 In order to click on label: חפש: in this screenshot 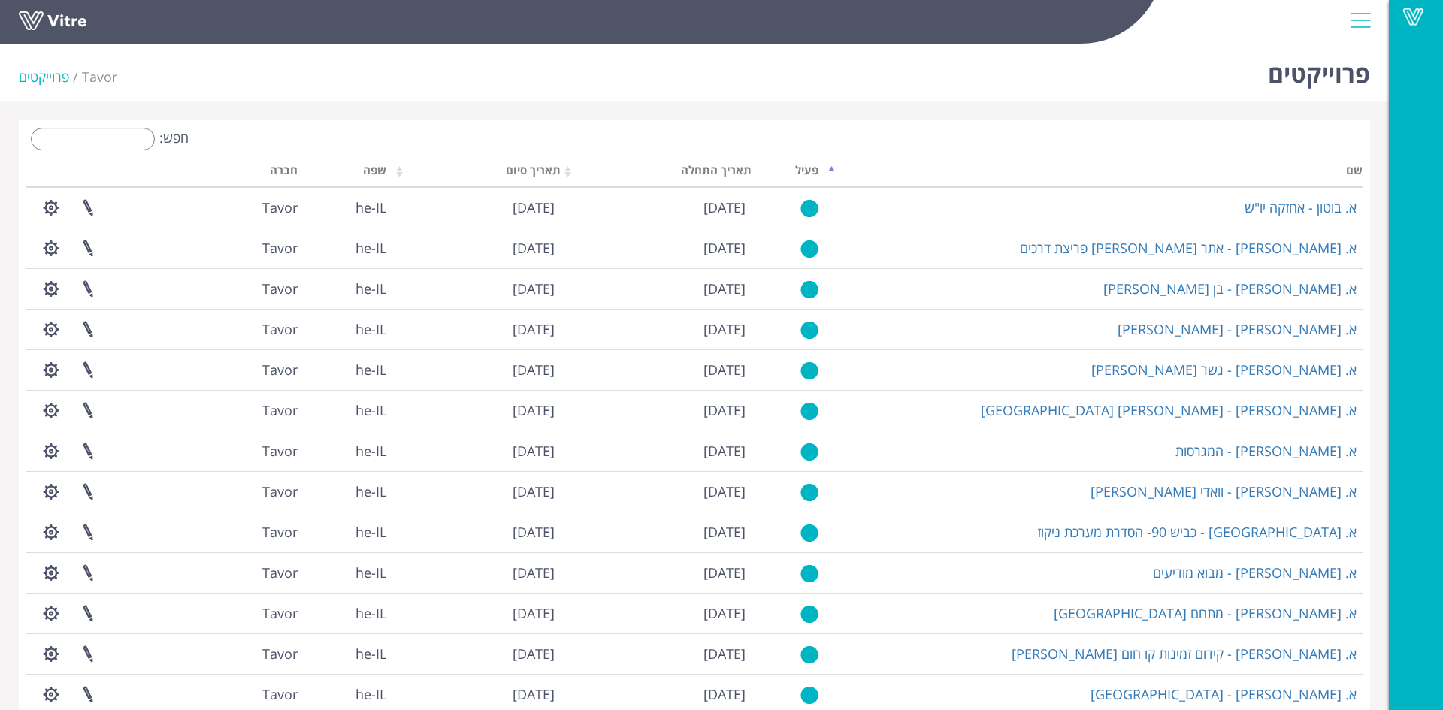, I will do `click(107, 139)`.